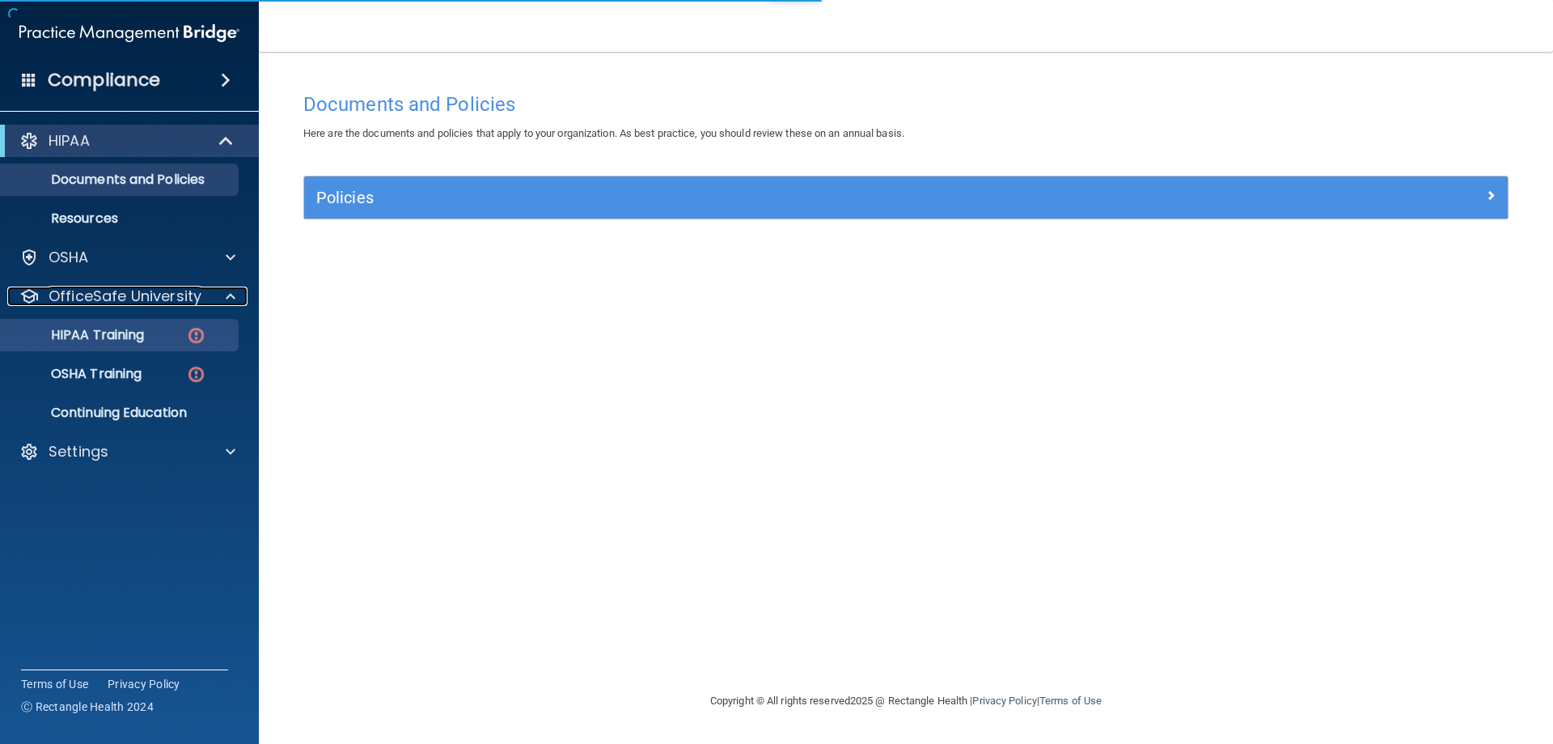  Describe the element at coordinates (121, 218) in the screenshot. I see `p: Resources` at that location.